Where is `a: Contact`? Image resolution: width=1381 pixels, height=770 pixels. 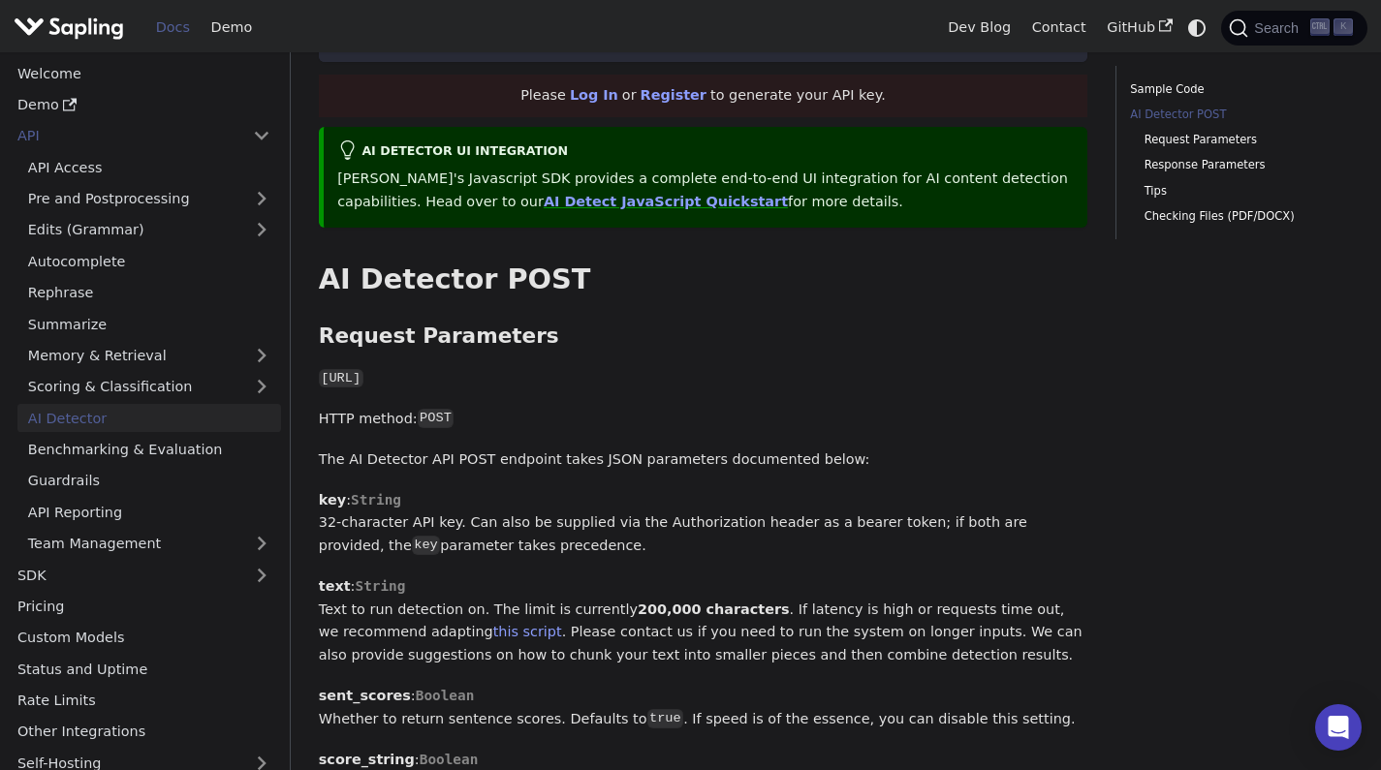 a: Contact is located at coordinates (1059, 27).